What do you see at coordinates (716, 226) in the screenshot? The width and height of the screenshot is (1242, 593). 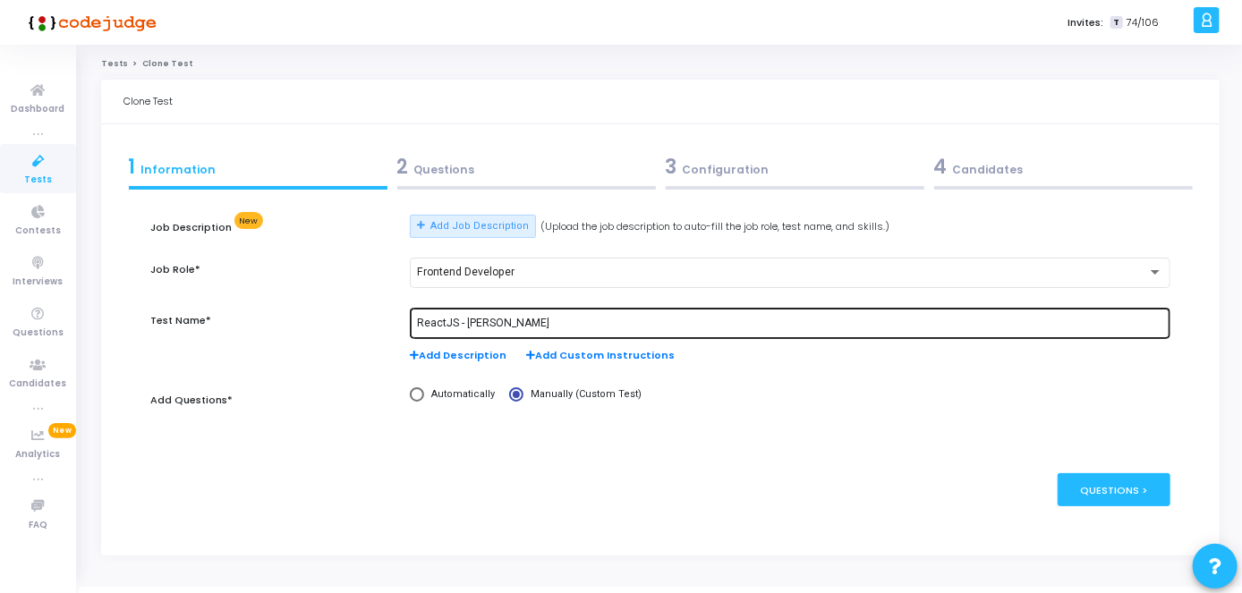 I see `span: (Upload the job description to auto-fill the job role, test name, and skills.)` at bounding box center [716, 226].